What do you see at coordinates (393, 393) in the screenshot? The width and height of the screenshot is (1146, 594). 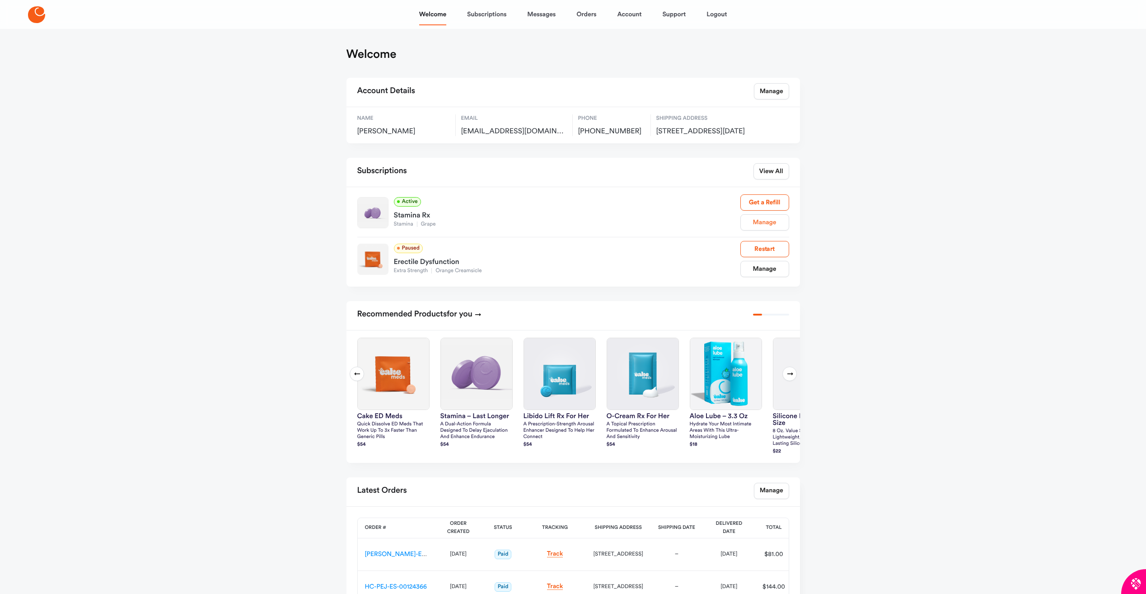 I see `a: Cake ED MedsCake ED MedsQuick dissolve ED Meds that work up to 3x faster than generic pills$54` at bounding box center [393, 393].